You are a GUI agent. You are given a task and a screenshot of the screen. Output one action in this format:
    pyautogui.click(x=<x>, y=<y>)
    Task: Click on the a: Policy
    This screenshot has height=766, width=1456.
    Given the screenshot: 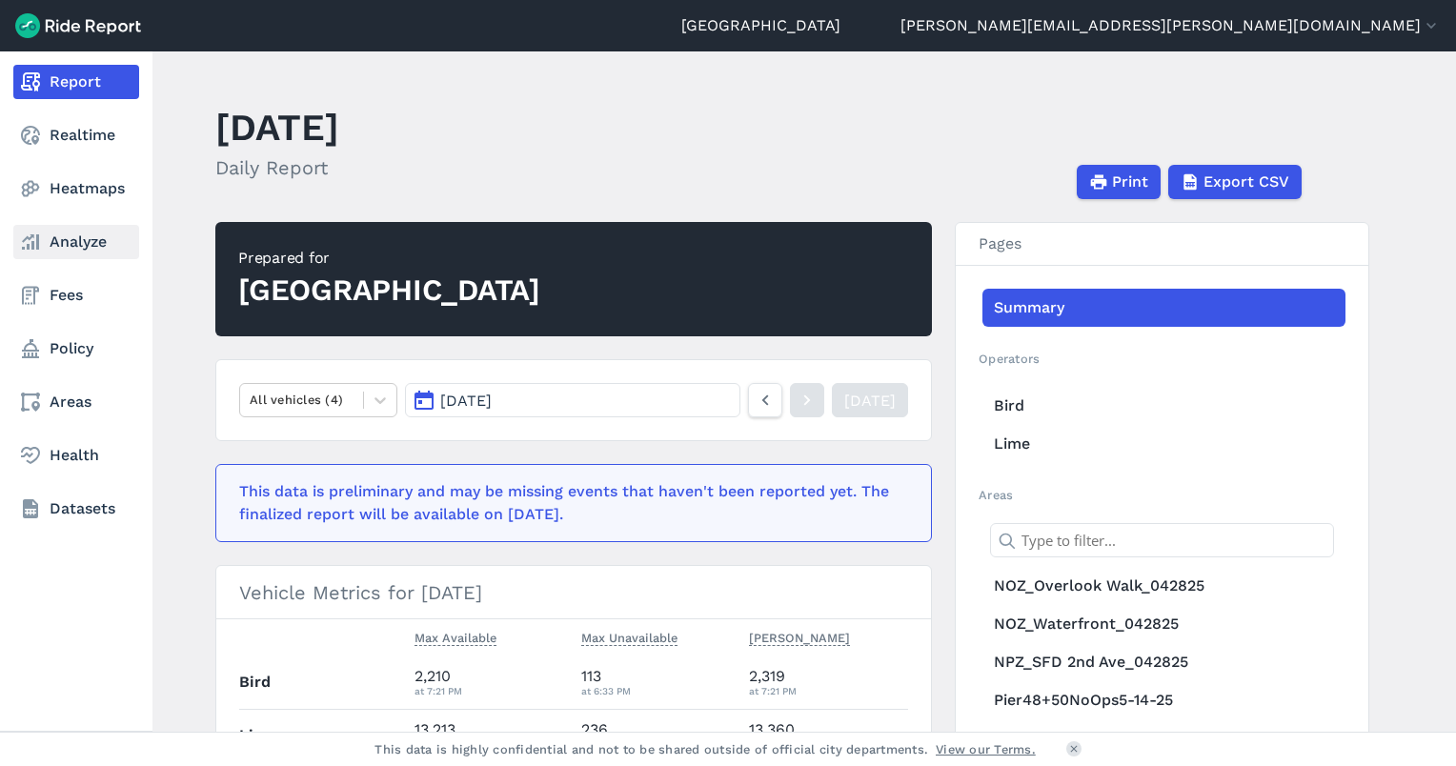 What is the action you would take?
    pyautogui.click(x=76, y=349)
    